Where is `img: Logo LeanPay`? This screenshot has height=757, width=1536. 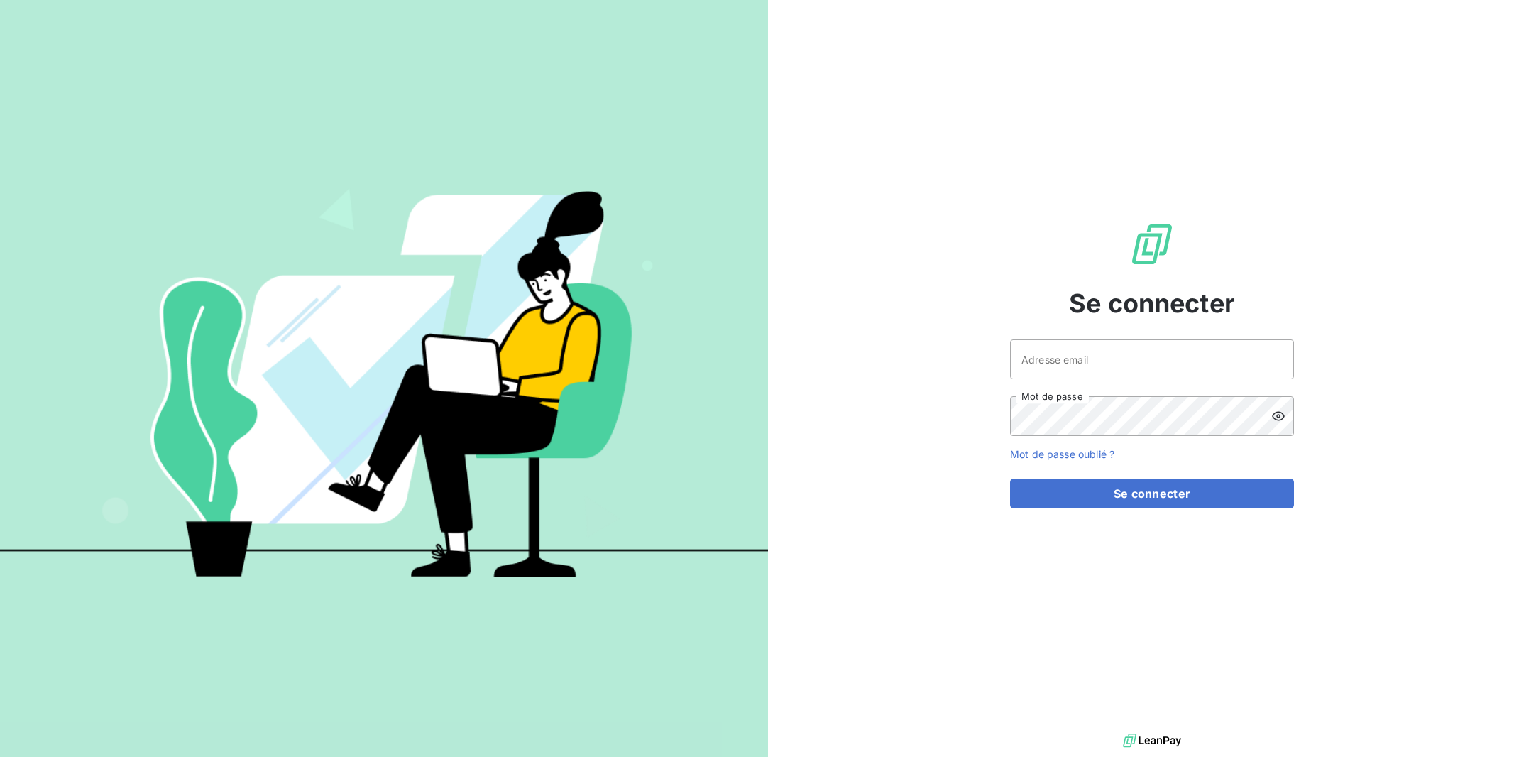 img: Logo LeanPay is located at coordinates (1152, 244).